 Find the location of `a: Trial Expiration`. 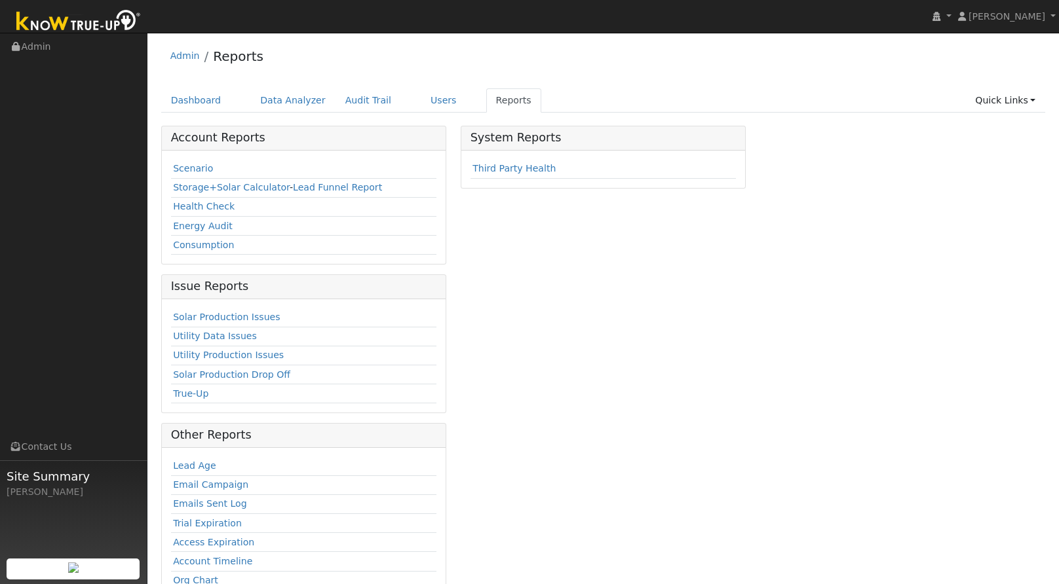

a: Trial Expiration is located at coordinates (207, 523).